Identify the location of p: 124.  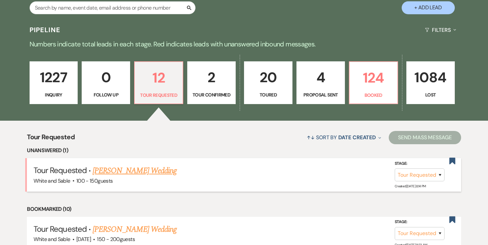
(374, 78).